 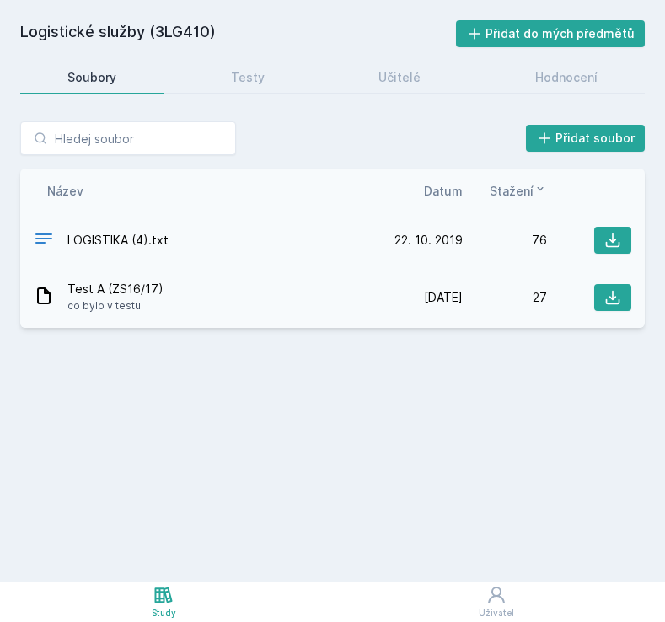 I want to click on a: Přidat soubor, so click(x=586, y=138).